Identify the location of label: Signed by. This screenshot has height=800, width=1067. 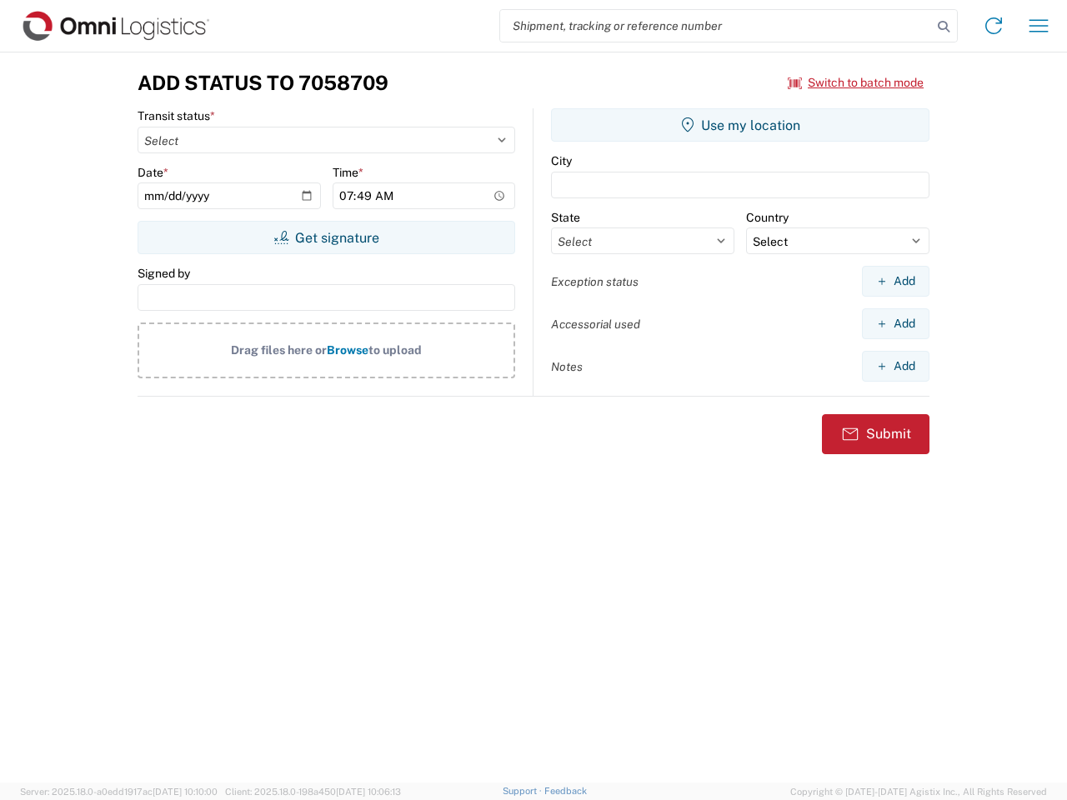
(163, 273).